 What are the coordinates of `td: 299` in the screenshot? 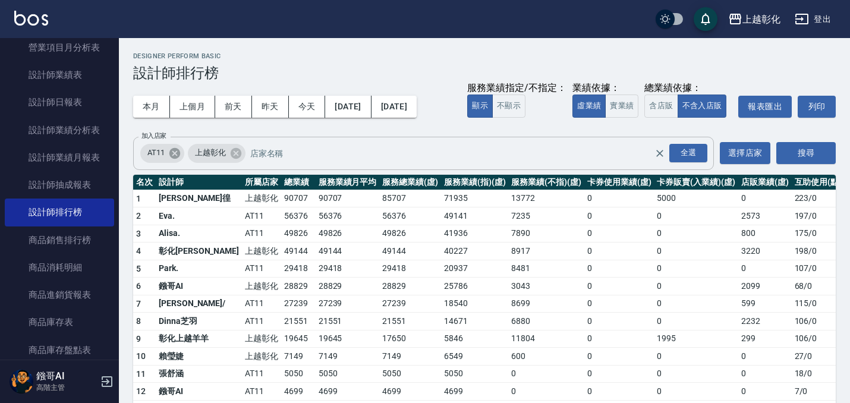 It's located at (765, 339).